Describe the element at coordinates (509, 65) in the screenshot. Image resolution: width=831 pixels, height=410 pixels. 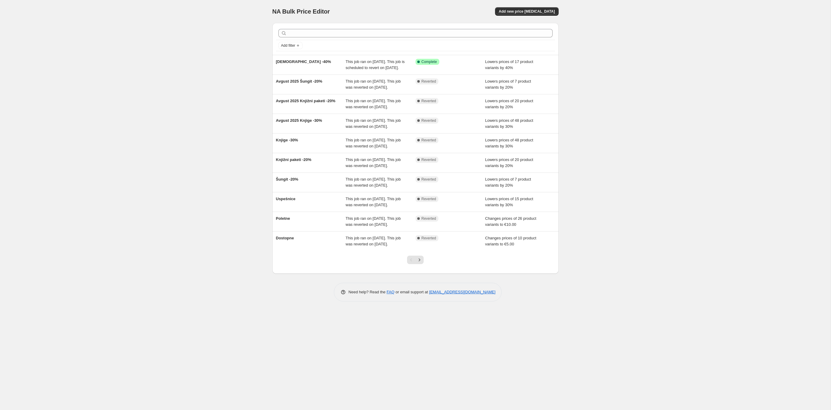
I see `span: Lowers prices of 17 product variants by 40%` at that location.